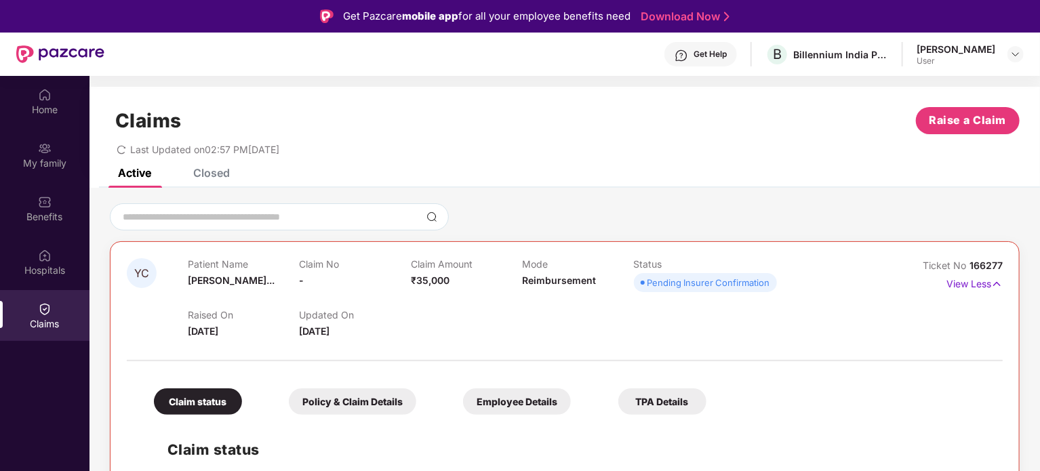 The image size is (1040, 471). What do you see at coordinates (997, 284) in the screenshot?
I see `img: svg+xml;base64,PHN2ZyB4bWxucz0iaHR0cDovL3d3dy53My5vcmcvMjAwMC9zdmciIHdpZHRoPSIxNyIgaGVpZ2h0PSIxNy...` at bounding box center [997, 284].